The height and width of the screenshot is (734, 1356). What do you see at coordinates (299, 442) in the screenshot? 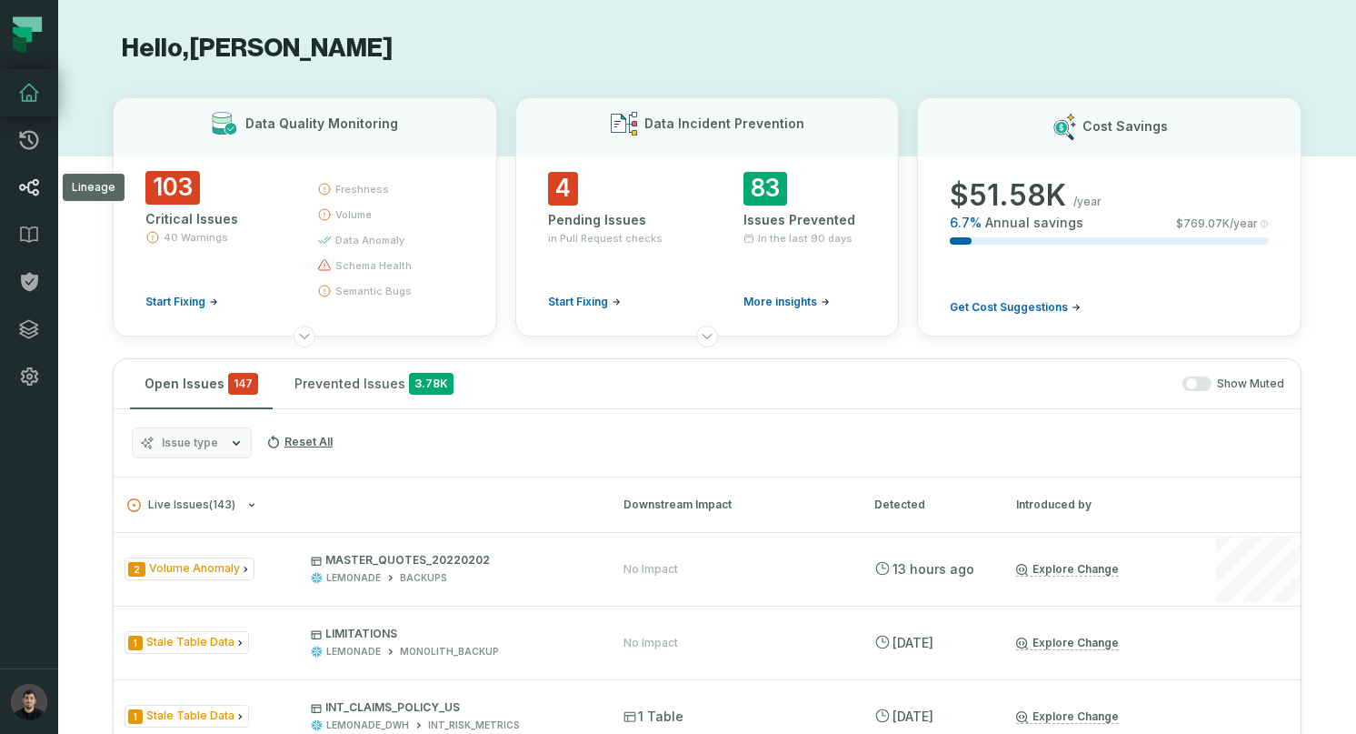
I see `button: Reset All` at bounding box center [299, 442].